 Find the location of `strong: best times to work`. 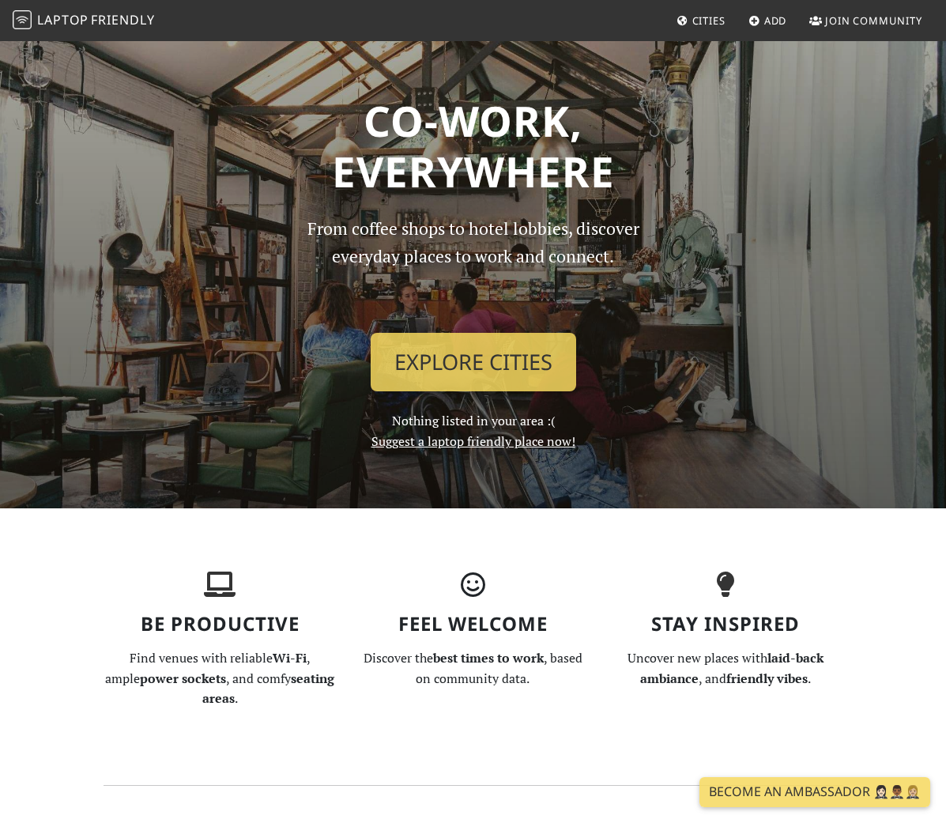

strong: best times to work is located at coordinates (488, 658).